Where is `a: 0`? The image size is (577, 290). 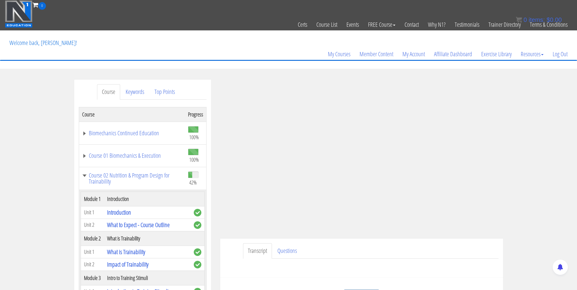
a: 0 is located at coordinates (39, 5).